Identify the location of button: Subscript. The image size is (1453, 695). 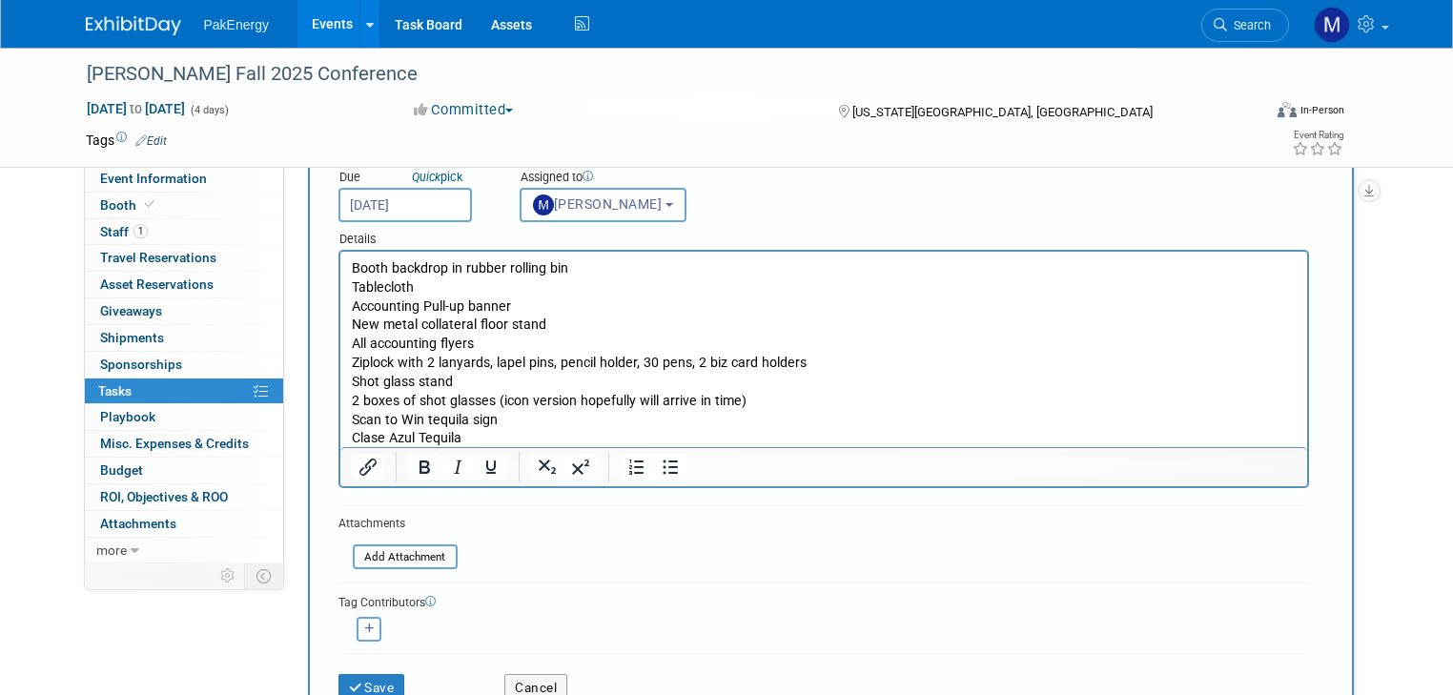
(547, 467).